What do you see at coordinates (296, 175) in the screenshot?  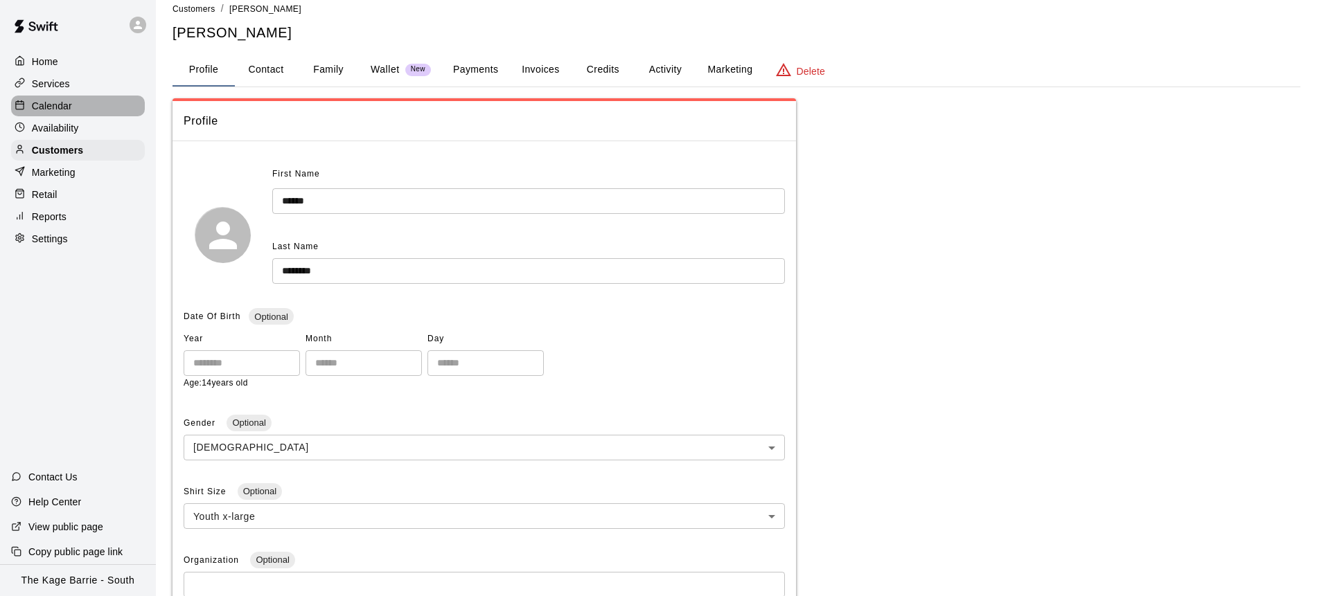 I see `span: First Name` at bounding box center [296, 175].